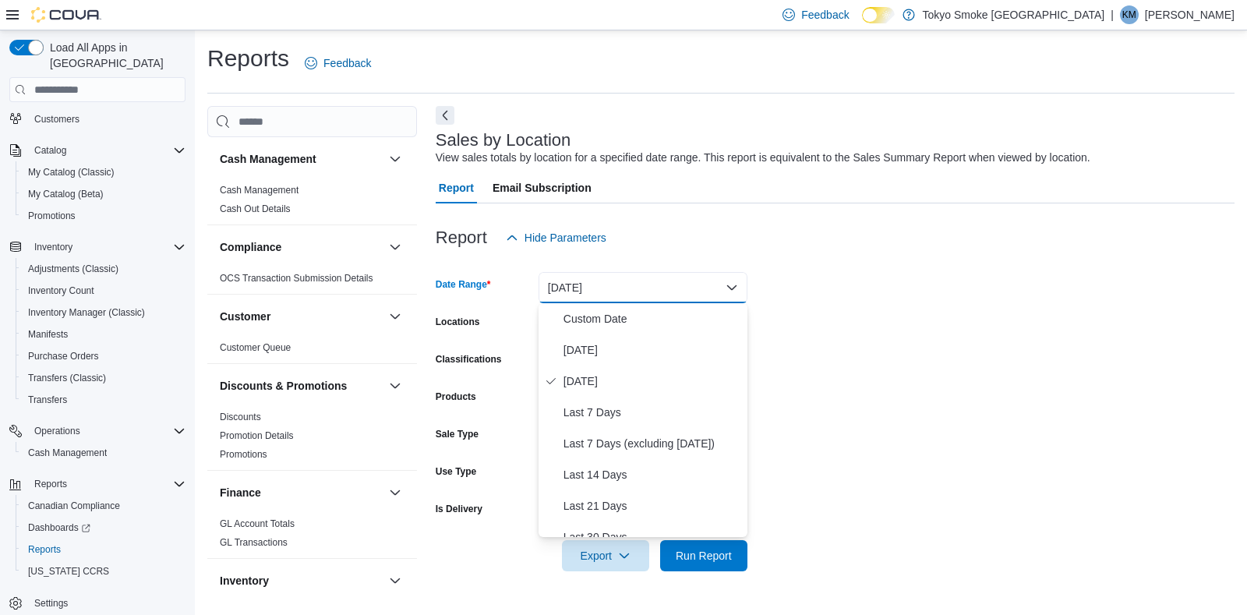 The width and height of the screenshot is (1247, 615). Describe the element at coordinates (104, 378) in the screenshot. I see `button: Transfers (Classic)` at that location.